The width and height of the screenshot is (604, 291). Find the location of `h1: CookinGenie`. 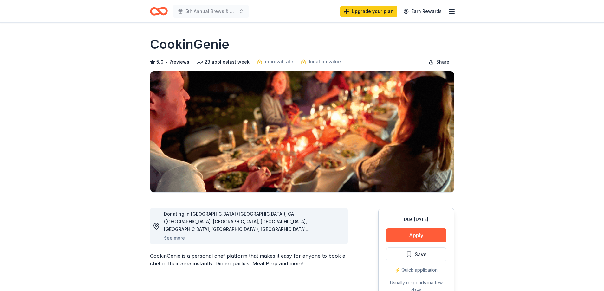

h1: CookinGenie is located at coordinates (190, 44).